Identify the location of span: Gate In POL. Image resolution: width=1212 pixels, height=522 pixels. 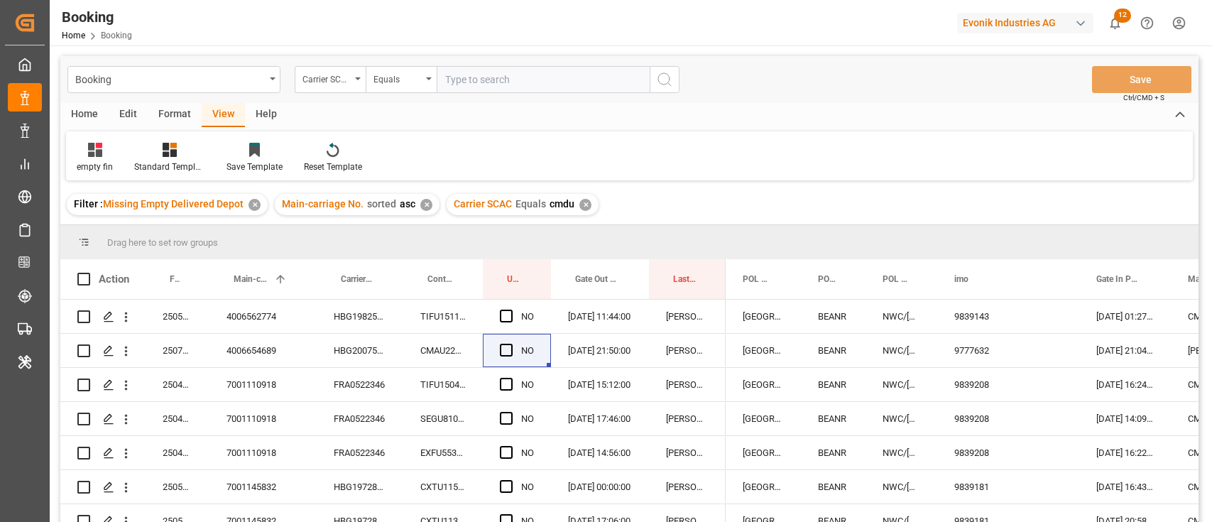
(1119, 279).